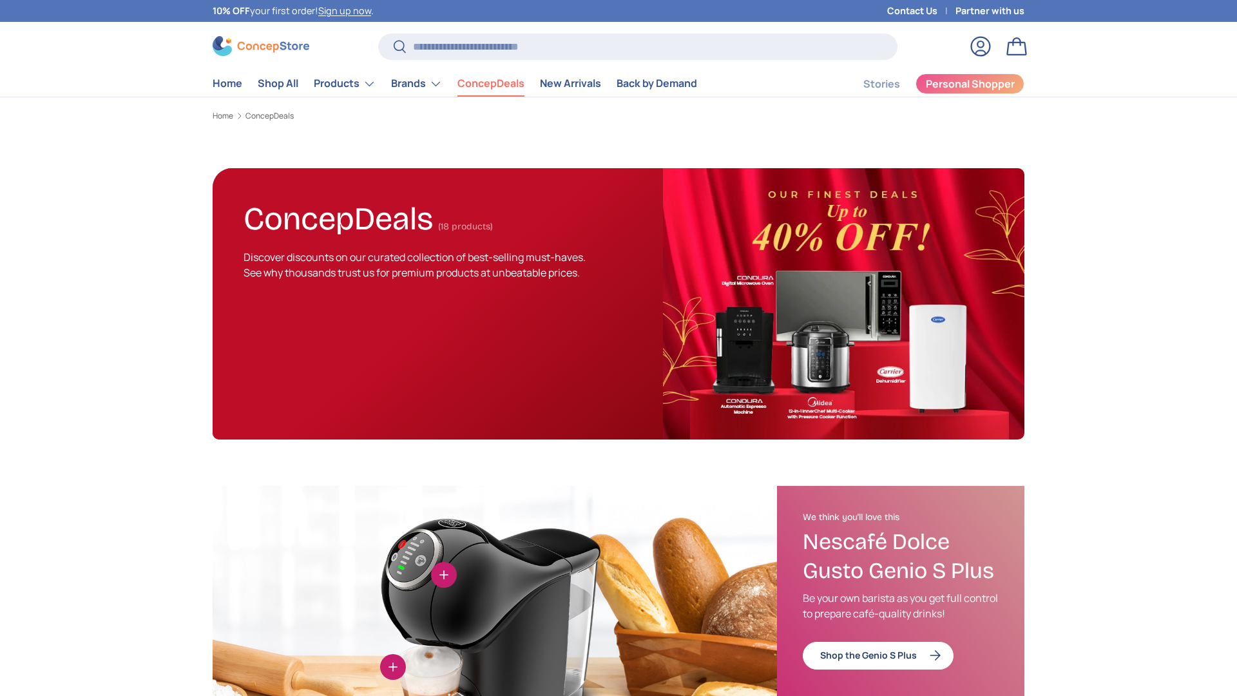 The image size is (1237, 696). Describe the element at coordinates (416, 84) in the screenshot. I see `summary: Brands` at that location.